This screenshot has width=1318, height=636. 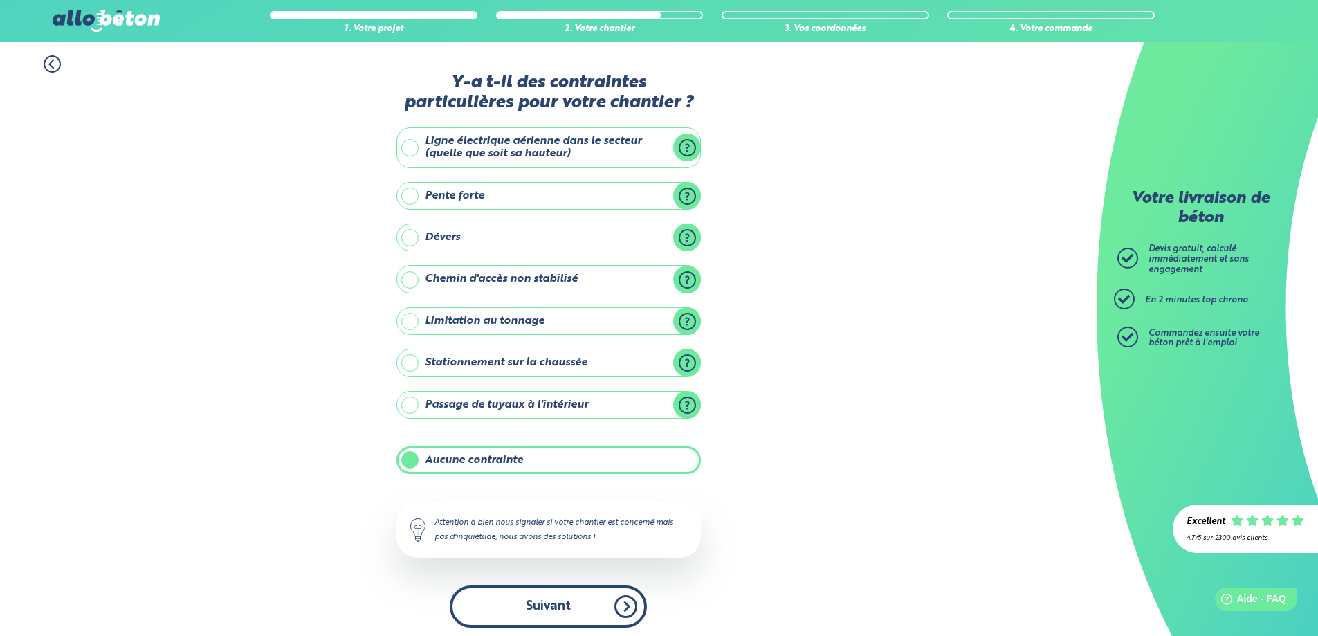 I want to click on label: Chemin d'accès non stabilisé, so click(x=549, y=279).